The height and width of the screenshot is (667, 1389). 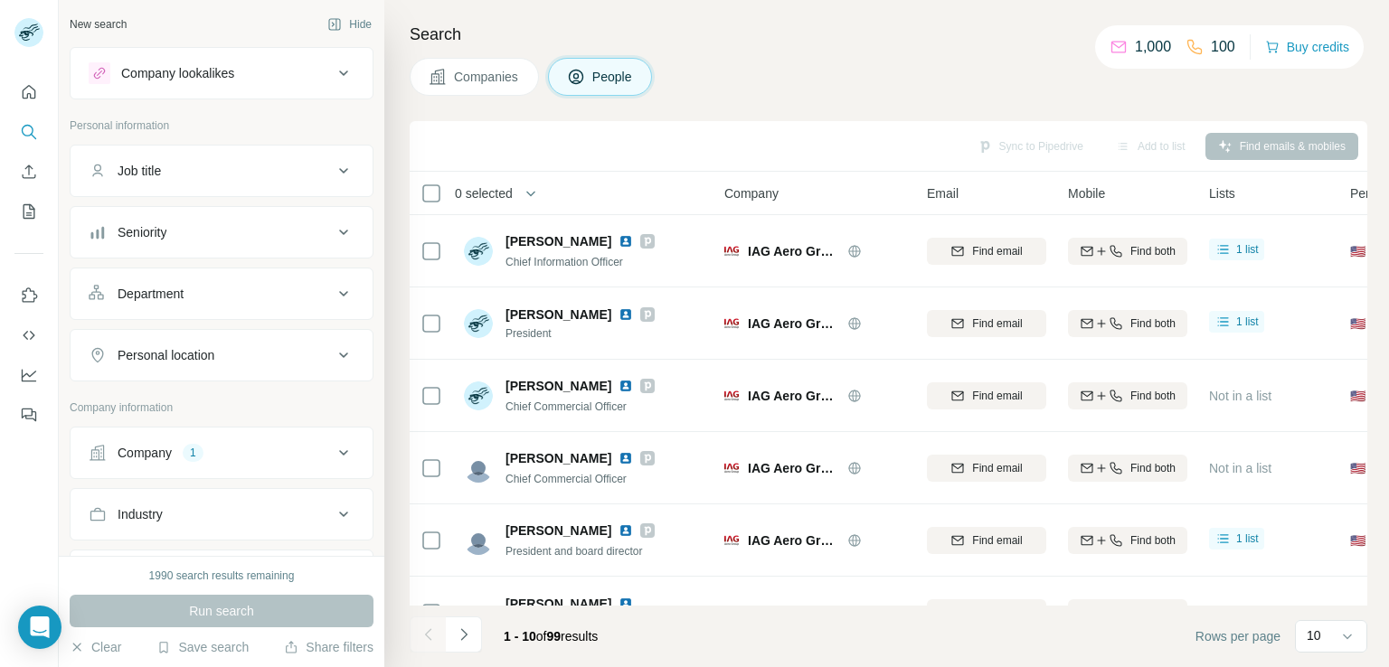 I want to click on p: 10, so click(x=1314, y=636).